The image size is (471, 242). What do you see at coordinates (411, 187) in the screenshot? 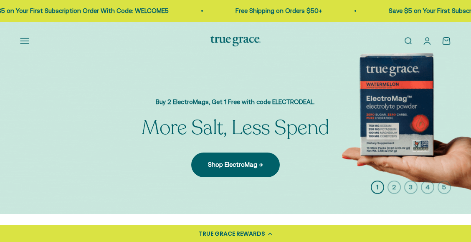
I see `button: 3` at bounding box center [411, 187].